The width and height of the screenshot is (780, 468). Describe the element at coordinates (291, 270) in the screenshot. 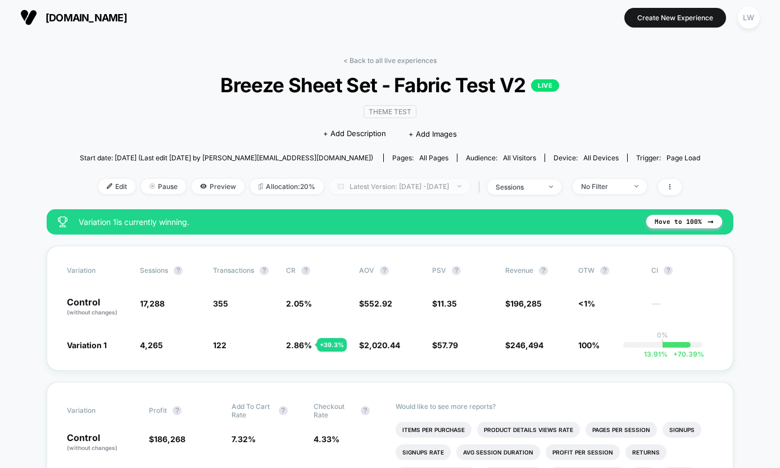

I see `span: CR` at that location.